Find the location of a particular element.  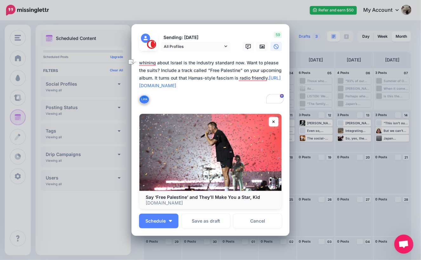

button: Link is located at coordinates (144, 99).